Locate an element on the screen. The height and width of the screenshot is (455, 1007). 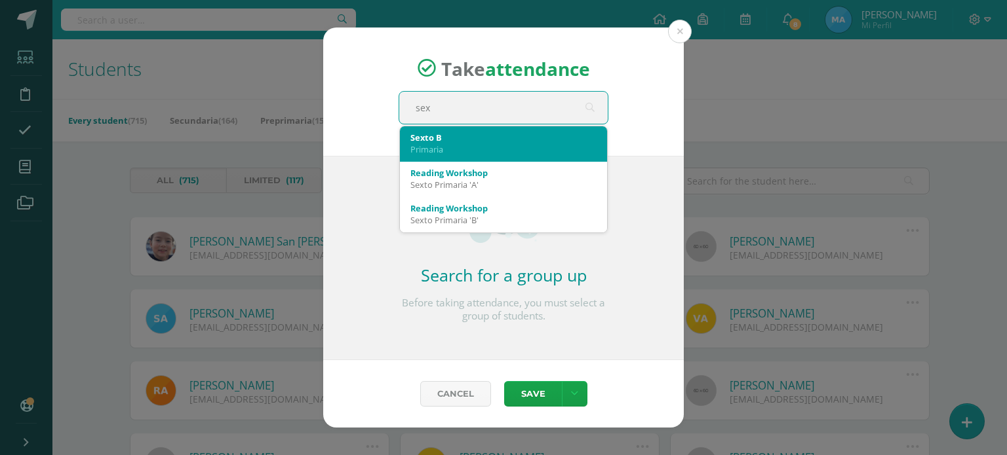
a: Cancel is located at coordinates (455, 394).